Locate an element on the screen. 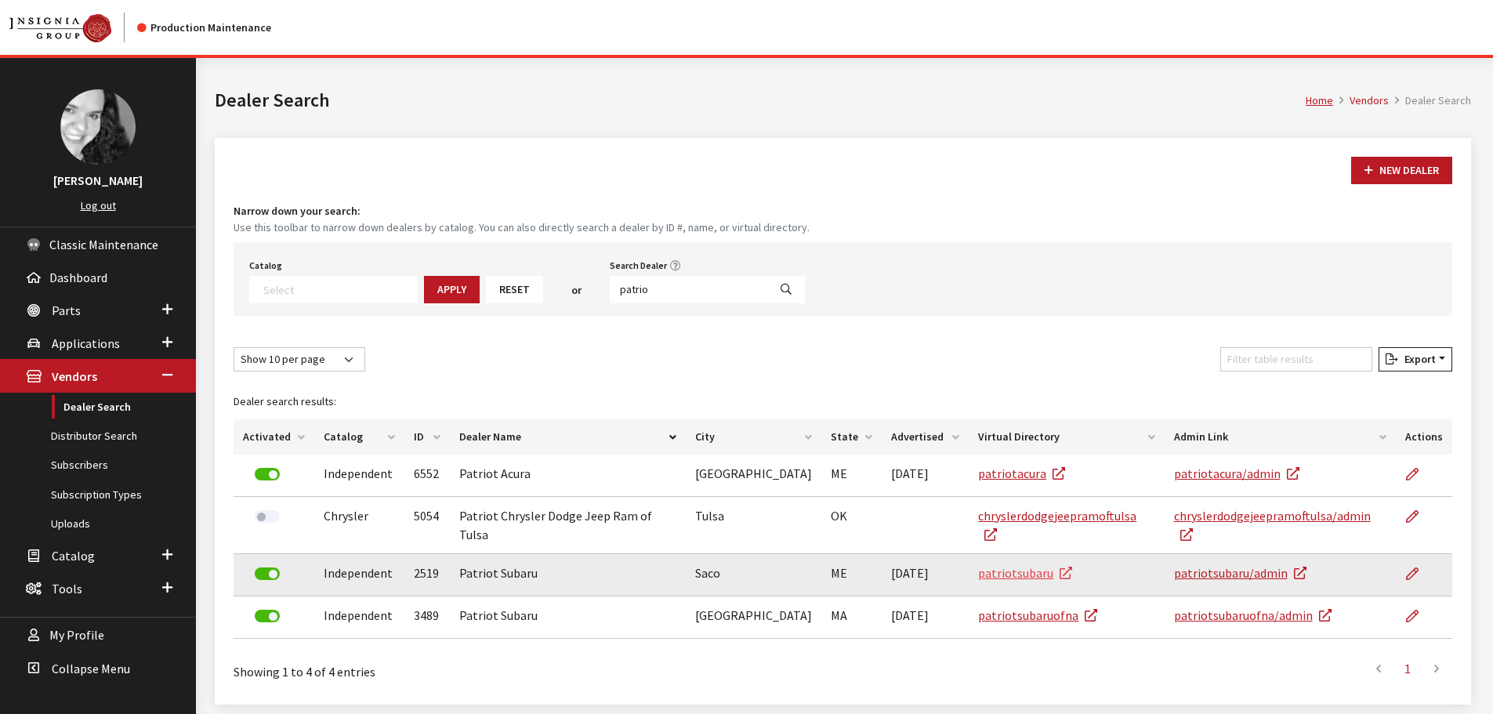 The height and width of the screenshot is (714, 1493). span: Applications is located at coordinates (85, 343).